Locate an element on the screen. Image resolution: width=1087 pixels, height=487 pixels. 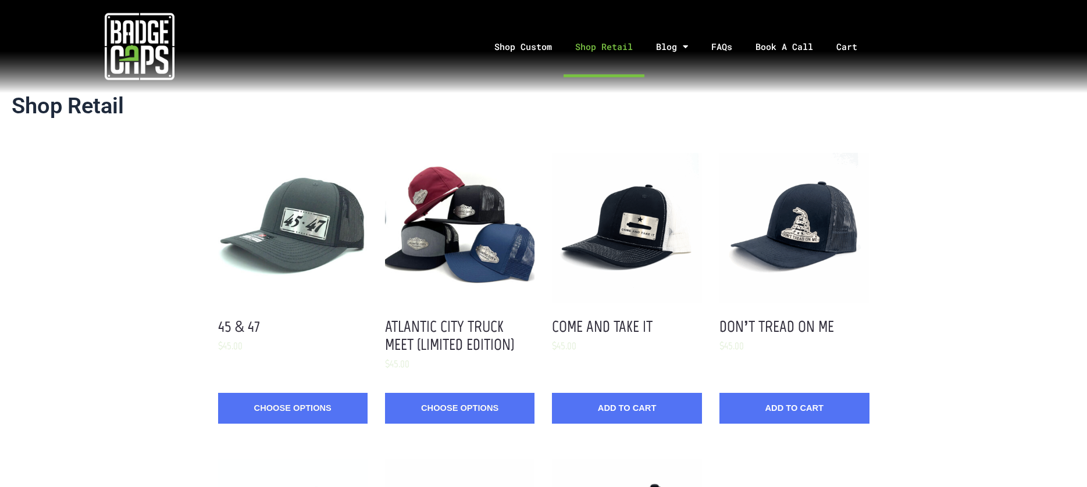
a: Blog is located at coordinates (672, 47).